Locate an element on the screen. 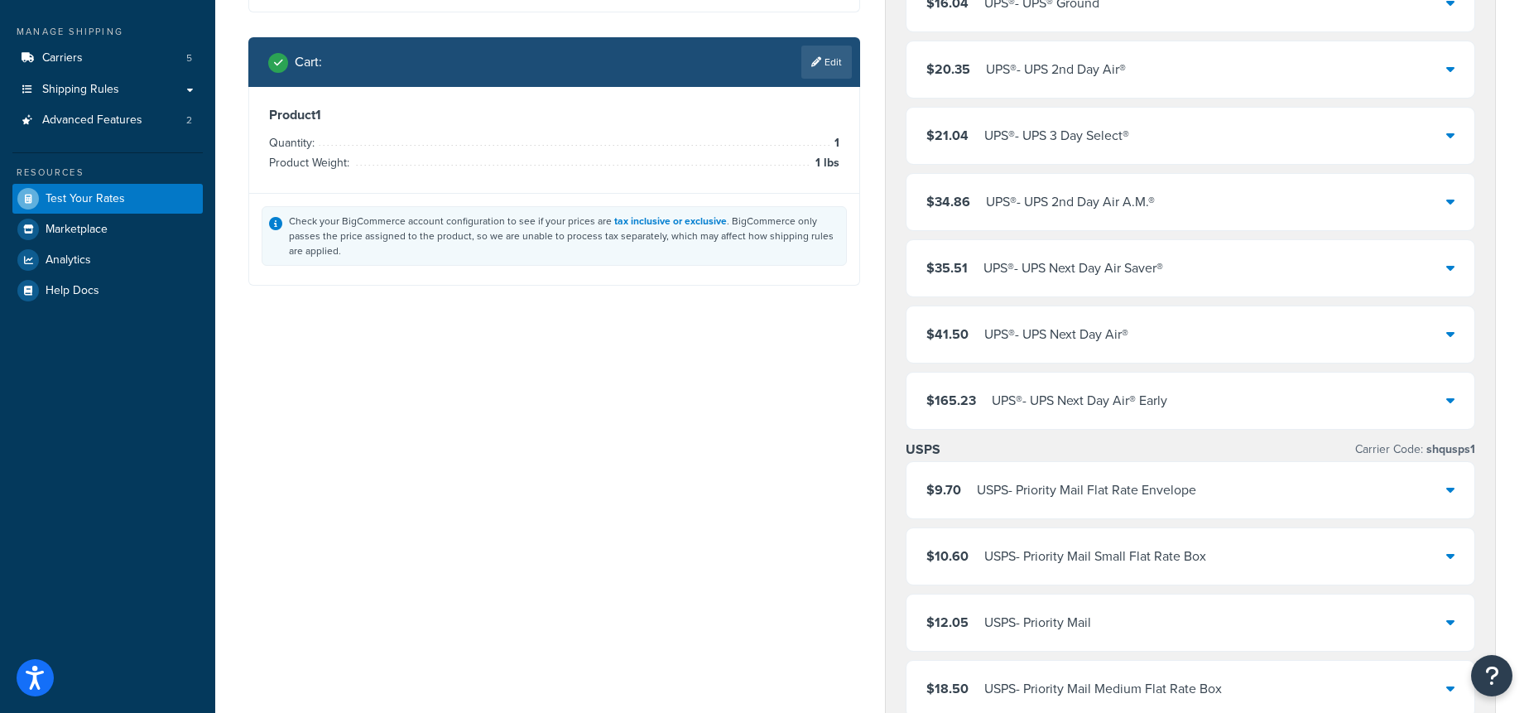 The image size is (1529, 713). div: Check your BigCommerce account configuration to see if your prices are . BigCommerce only passes ... is located at coordinates (564, 236).